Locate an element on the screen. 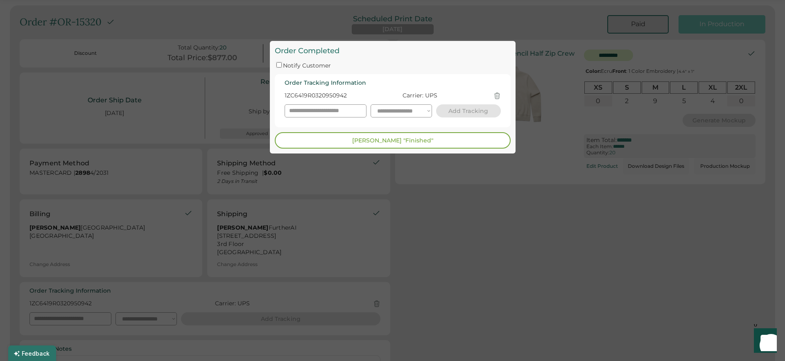  div: Order Tracking Information is located at coordinates (325, 83).